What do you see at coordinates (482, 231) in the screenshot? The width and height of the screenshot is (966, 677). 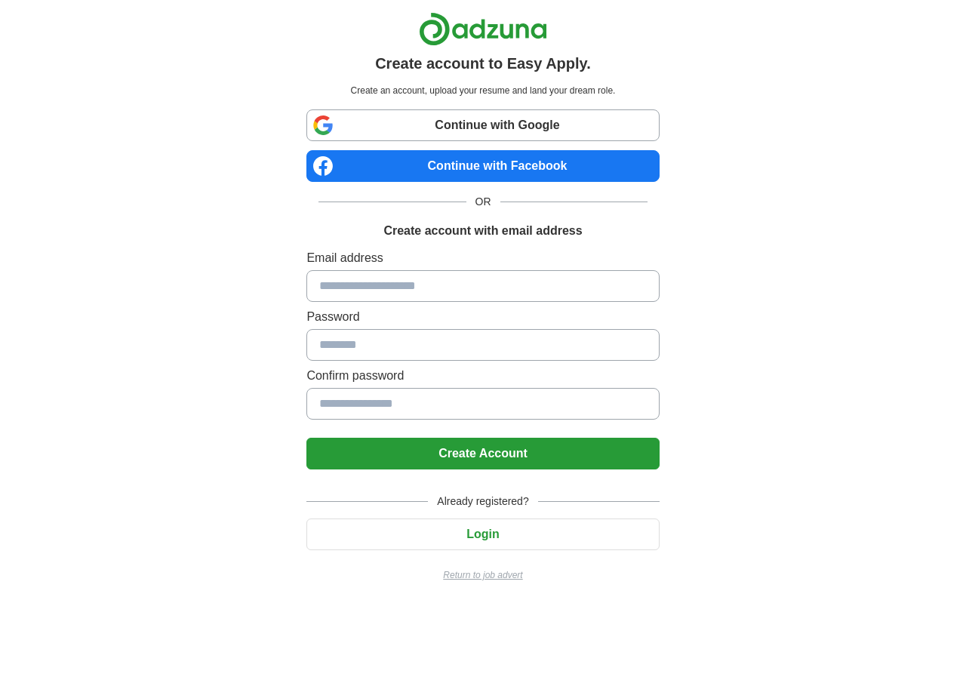 I see `h1: Create account with email address` at bounding box center [482, 231].